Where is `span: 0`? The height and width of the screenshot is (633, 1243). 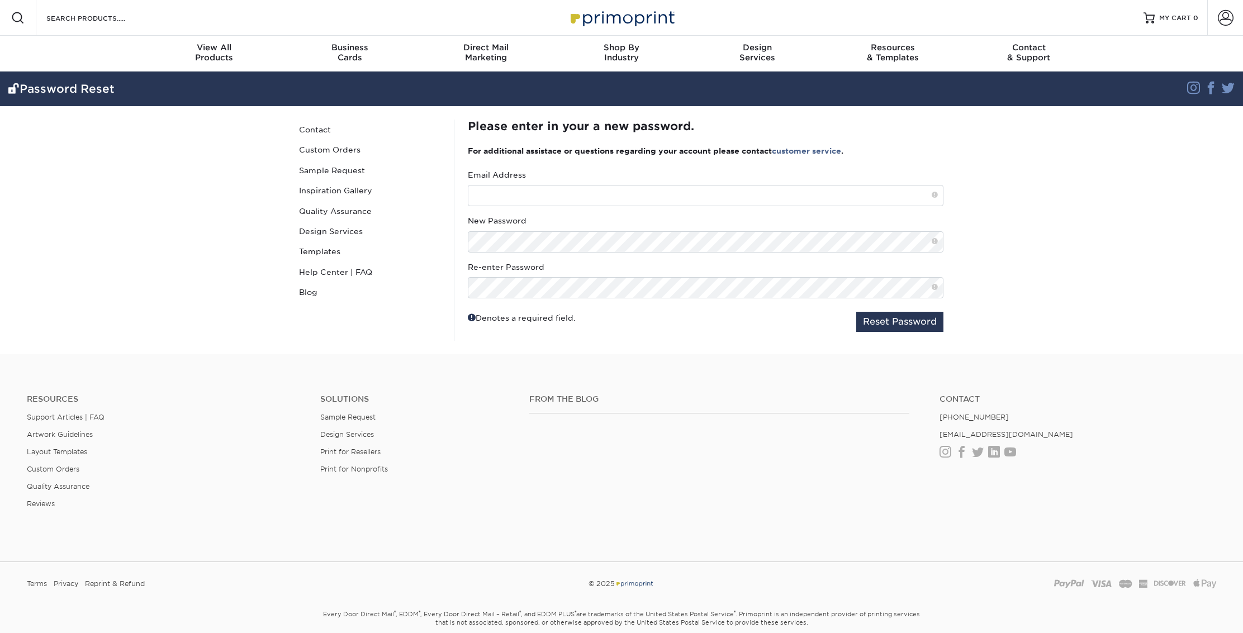
span: 0 is located at coordinates (1195, 18).